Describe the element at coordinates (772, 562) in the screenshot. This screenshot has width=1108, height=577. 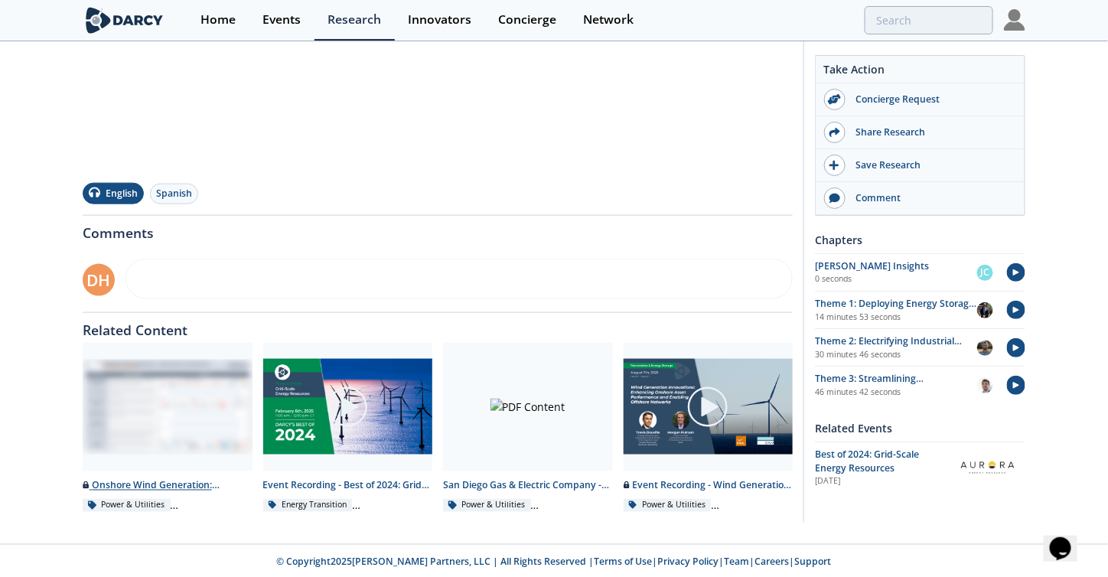
I see `a: Careers` at that location.